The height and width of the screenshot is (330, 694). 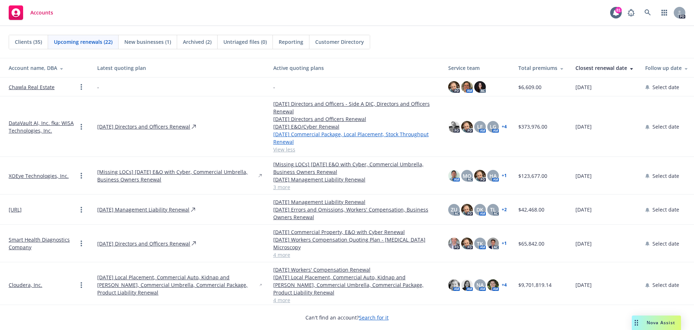 I want to click on span: Archived (2), so click(x=197, y=42).